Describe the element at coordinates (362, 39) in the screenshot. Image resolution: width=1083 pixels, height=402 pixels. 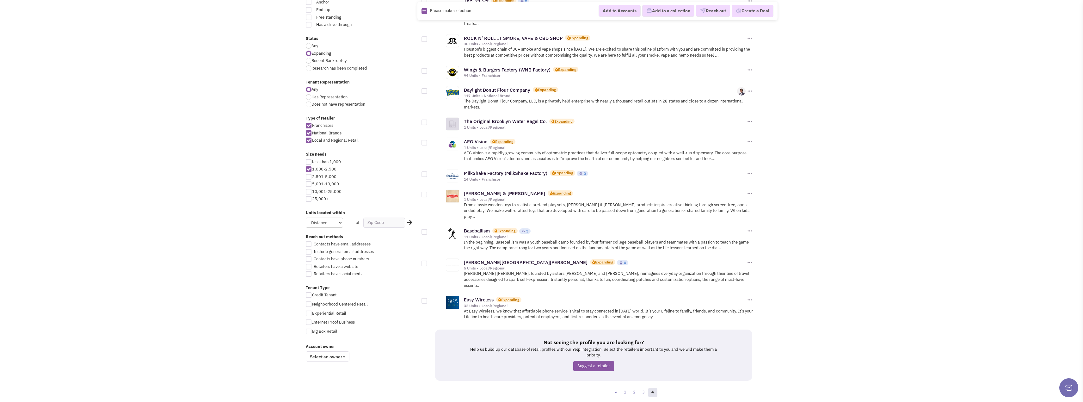
I see `label: Status` at that location.